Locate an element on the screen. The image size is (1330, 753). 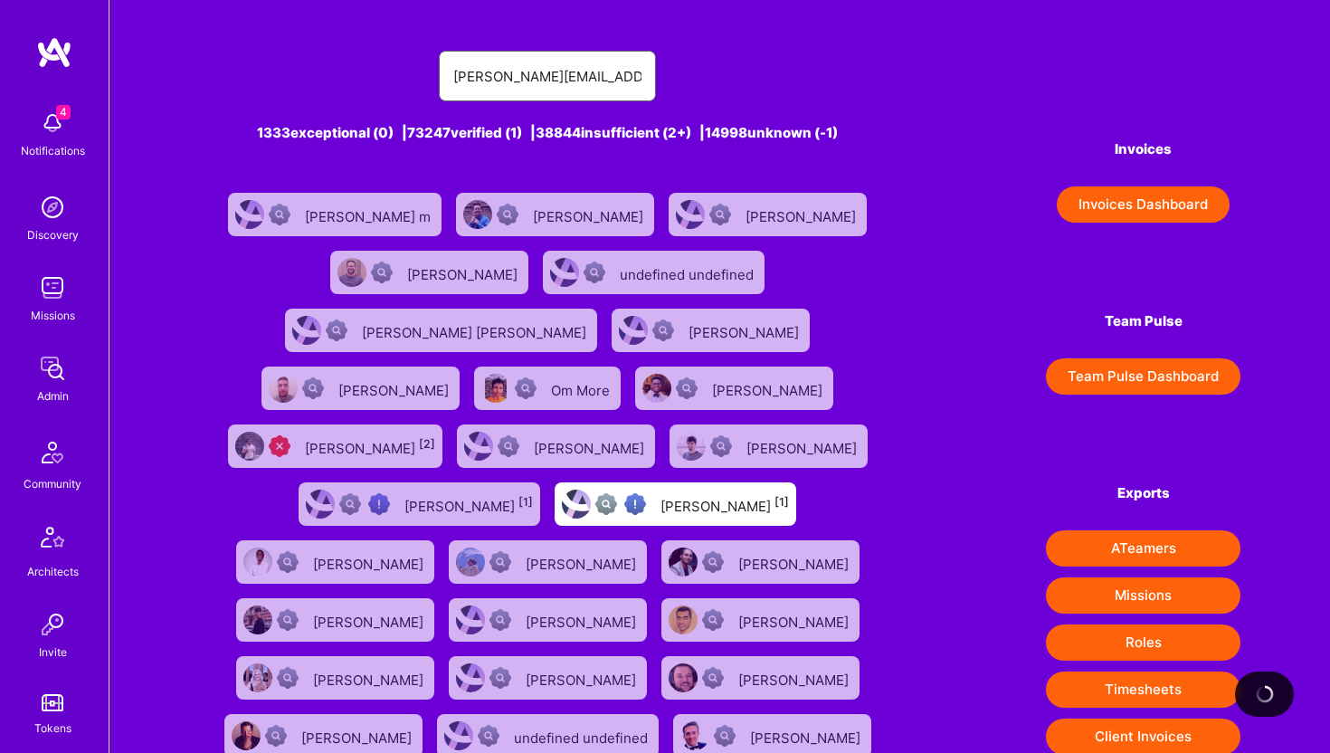
h4: Exports is located at coordinates (1143, 493).